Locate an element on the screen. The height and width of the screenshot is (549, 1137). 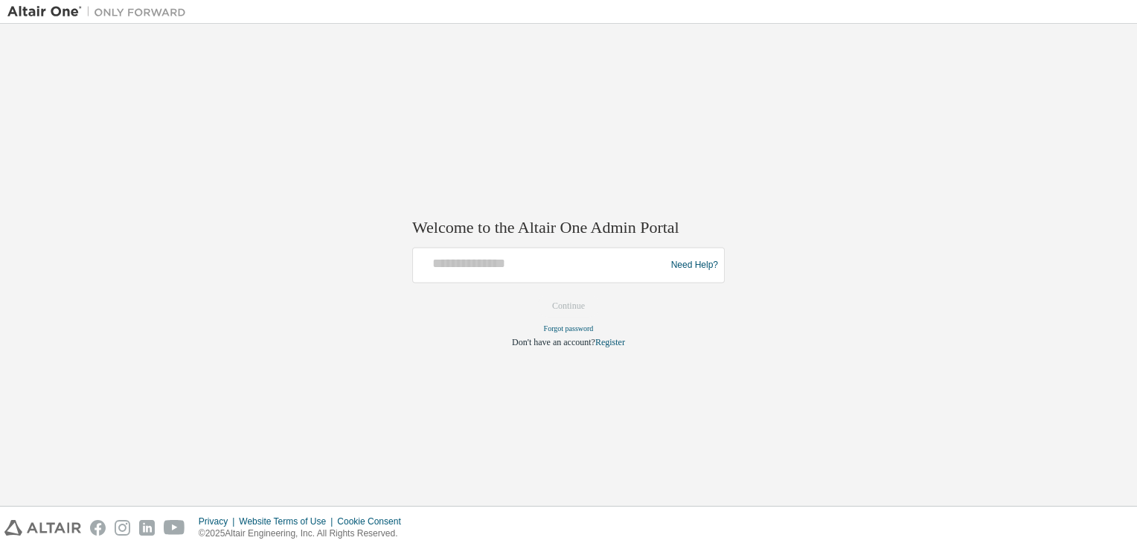
div: Cookie Consent is located at coordinates (373, 522).